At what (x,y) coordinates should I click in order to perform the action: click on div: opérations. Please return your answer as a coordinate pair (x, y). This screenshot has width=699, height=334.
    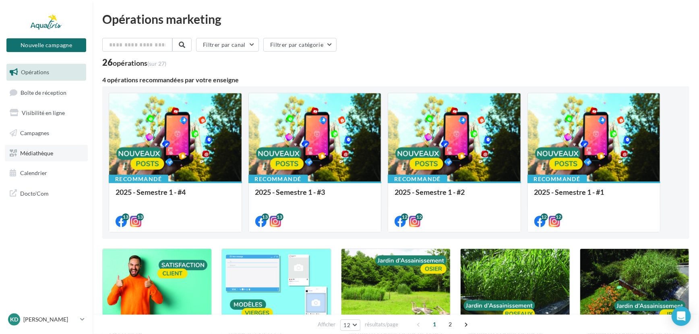
    Looking at the image, I should click on (139, 63).